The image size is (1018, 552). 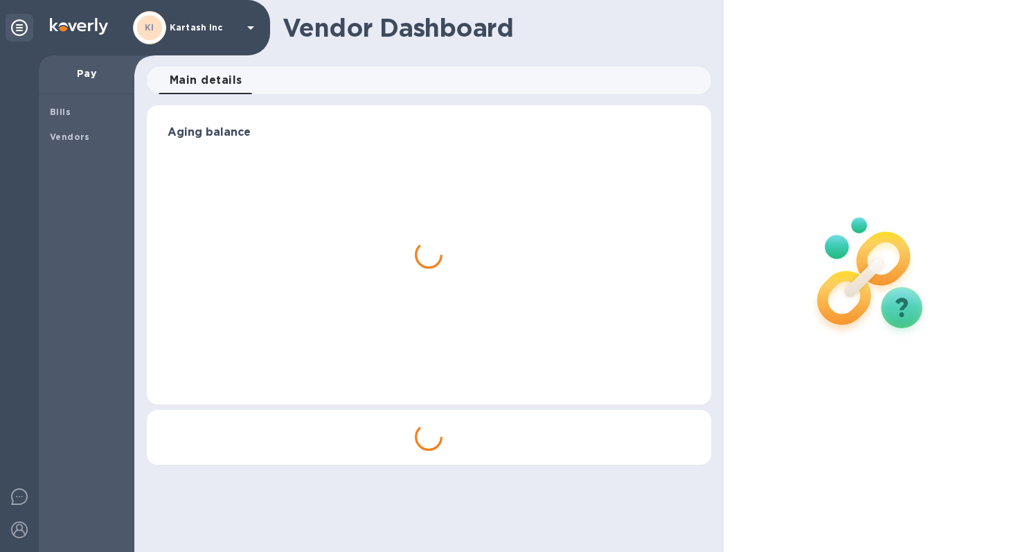 What do you see at coordinates (150, 27) in the screenshot?
I see `b: KI` at bounding box center [150, 27].